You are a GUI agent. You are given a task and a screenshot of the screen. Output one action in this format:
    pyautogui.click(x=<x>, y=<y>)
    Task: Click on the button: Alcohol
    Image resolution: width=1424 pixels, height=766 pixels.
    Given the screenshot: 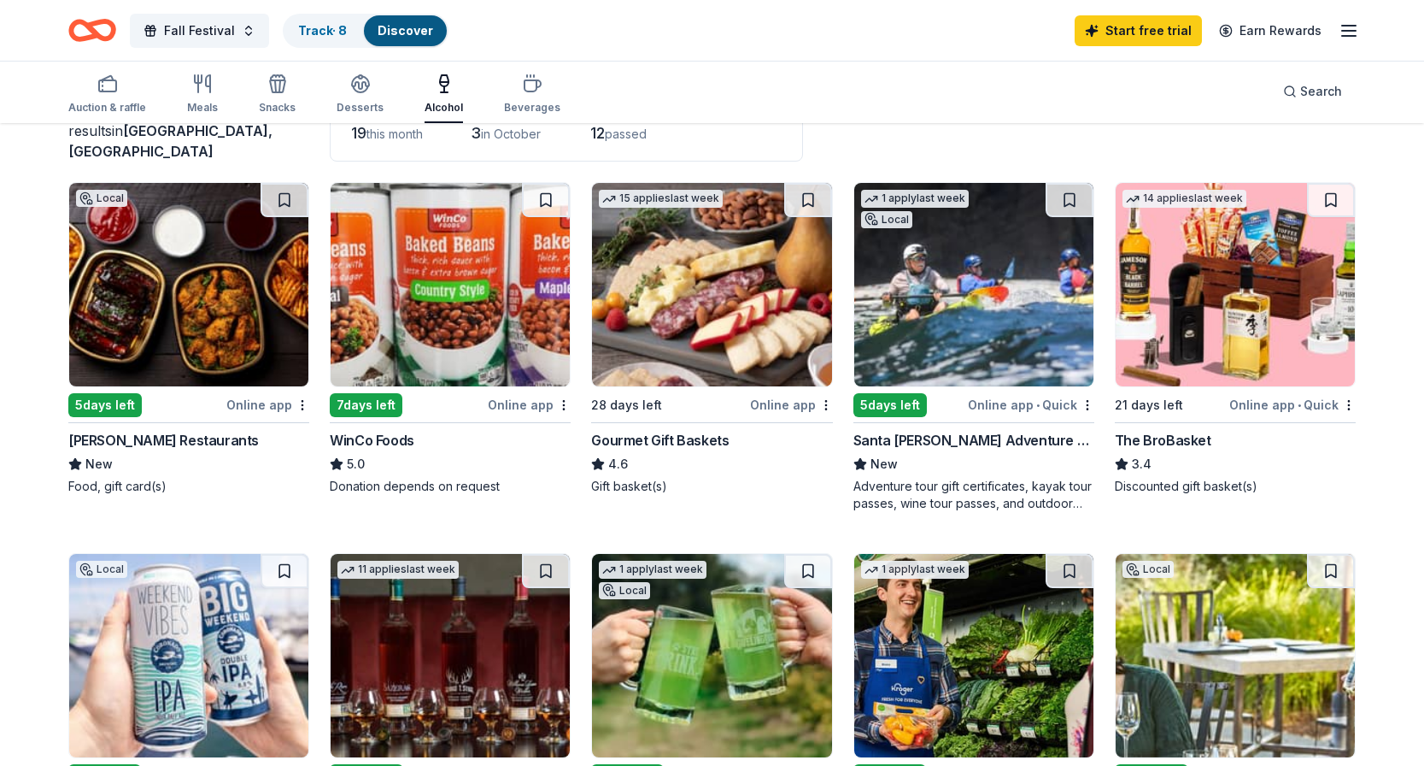 What is the action you would take?
    pyautogui.click(x=443, y=95)
    